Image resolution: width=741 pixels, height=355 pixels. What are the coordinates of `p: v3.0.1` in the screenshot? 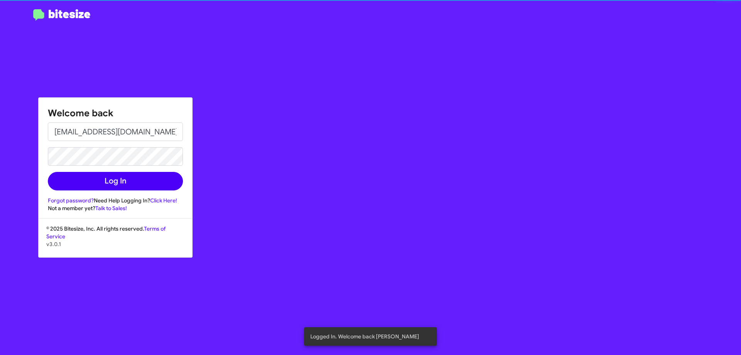 It's located at (115, 244).